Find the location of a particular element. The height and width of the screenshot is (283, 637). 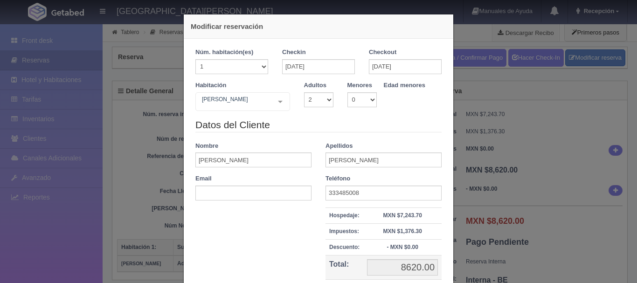

label: Menores is located at coordinates (360, 85).